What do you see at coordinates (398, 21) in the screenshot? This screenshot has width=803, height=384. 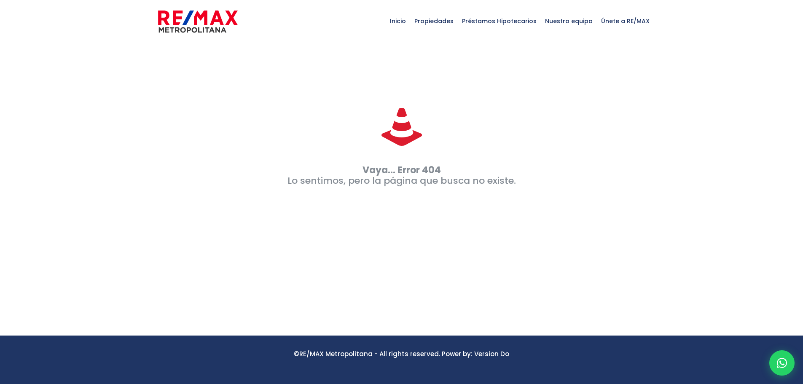 I see `span: Inicio` at bounding box center [398, 21].